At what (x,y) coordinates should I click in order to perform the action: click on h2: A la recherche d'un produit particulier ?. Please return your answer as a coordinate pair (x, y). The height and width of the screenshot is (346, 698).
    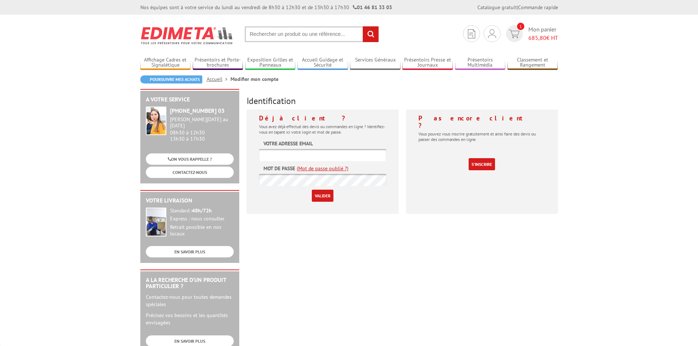
    Looking at the image, I should click on (190, 283).